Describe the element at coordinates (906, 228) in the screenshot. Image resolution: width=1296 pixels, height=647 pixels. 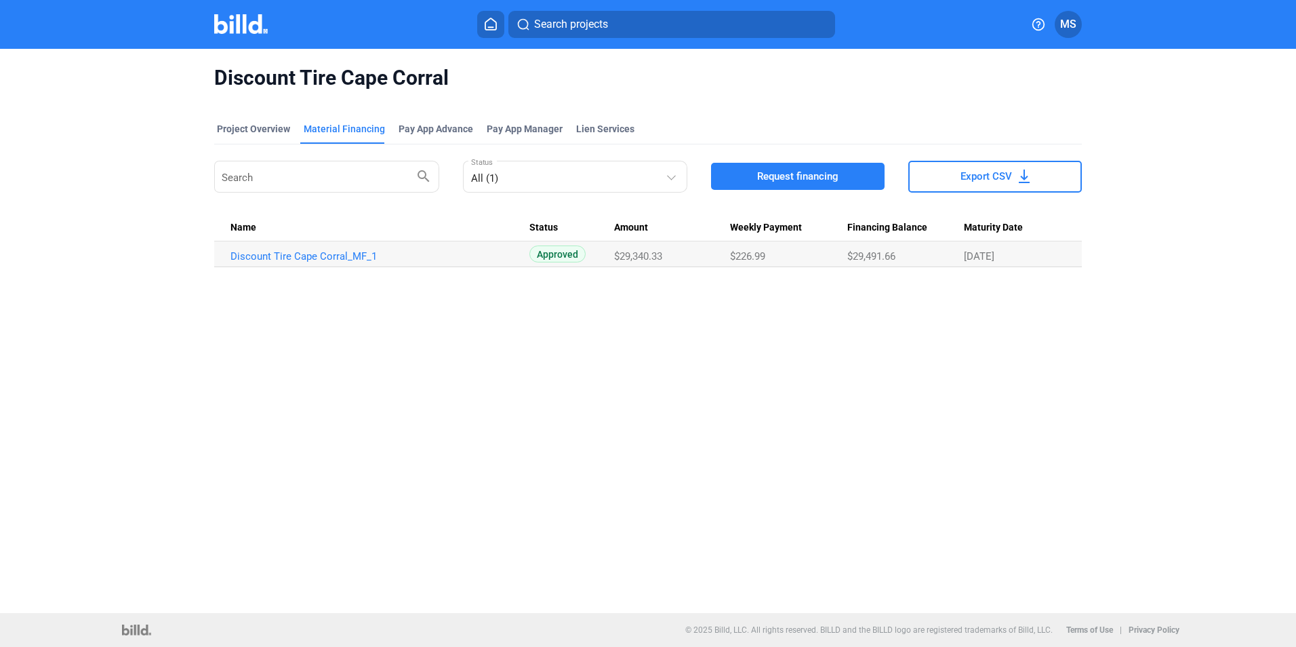
I see `div: Financing Balance` at that location.